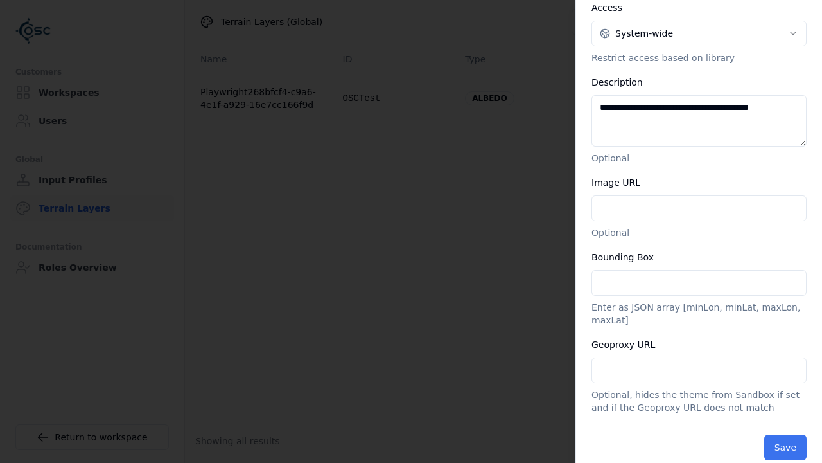 The image size is (822, 463). Describe the element at coordinates (699, 58) in the screenshot. I see `p: Restrict access based on library` at that location.